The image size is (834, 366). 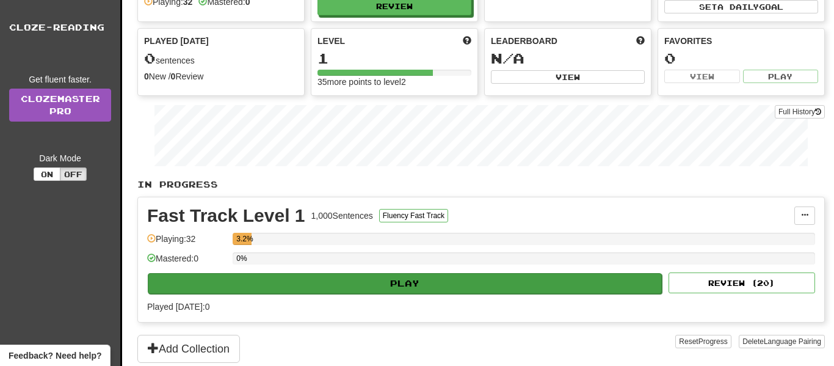 What do you see at coordinates (703, 341) in the screenshot?
I see `button: ResetProgress` at bounding box center [703, 341].